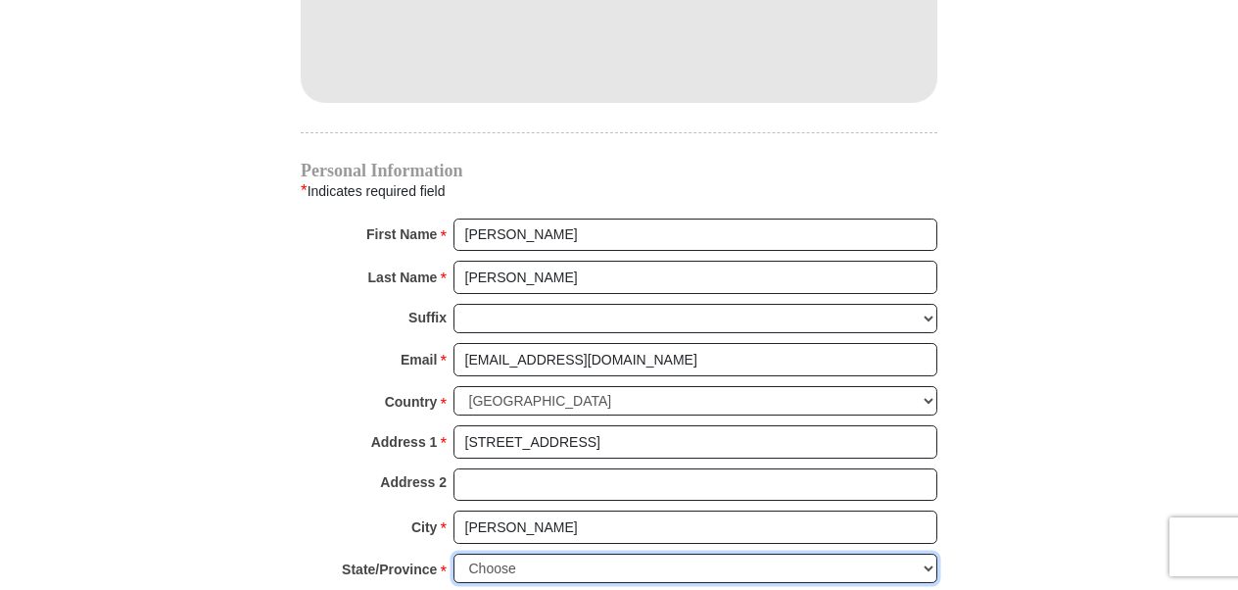  What do you see at coordinates (418, 360) in the screenshot?
I see `strong: Email` at bounding box center [418, 360].